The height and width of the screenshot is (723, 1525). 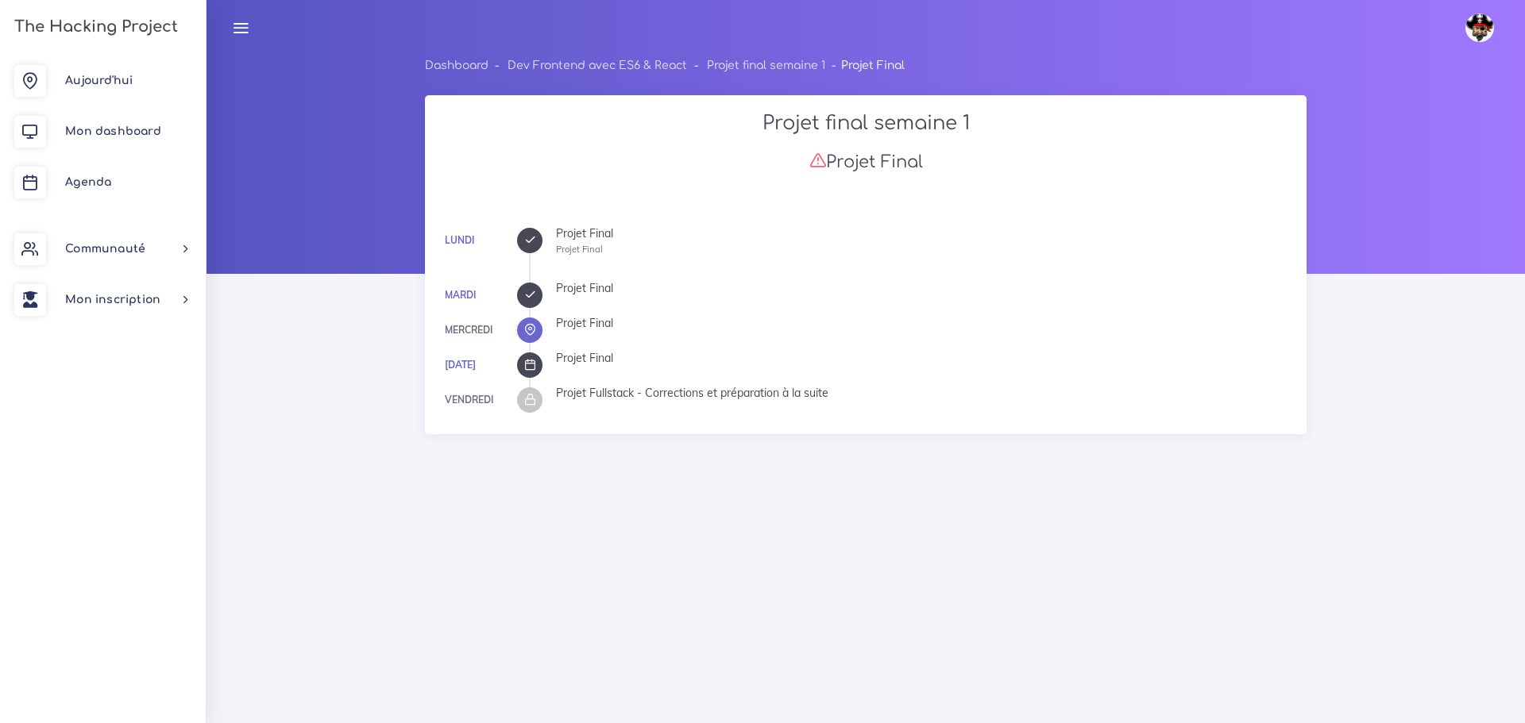 I want to click on i: Attention : nous n'avons pas encore reçu ton projet aujourd'hui. N'oublie pas de le soumettre en ..., so click(x=817, y=160).